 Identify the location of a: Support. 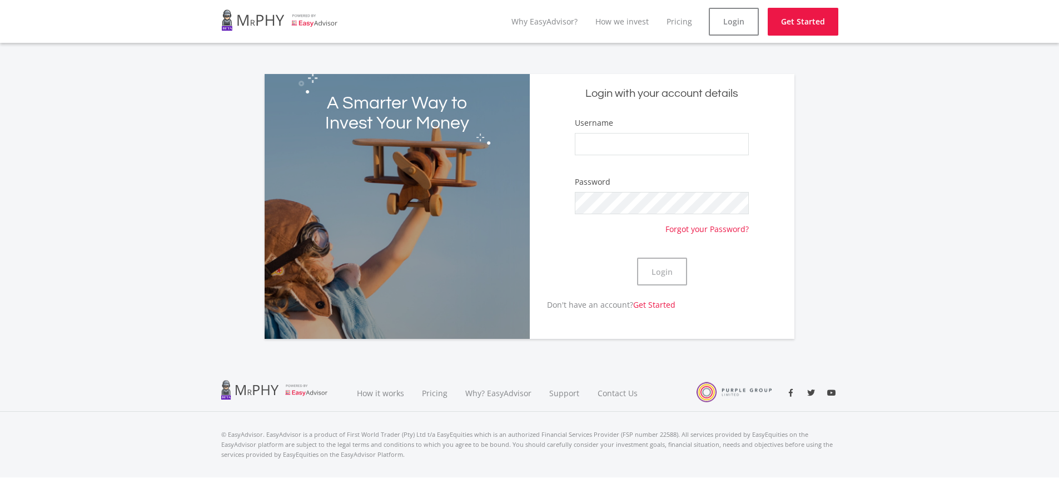
(564, 393).